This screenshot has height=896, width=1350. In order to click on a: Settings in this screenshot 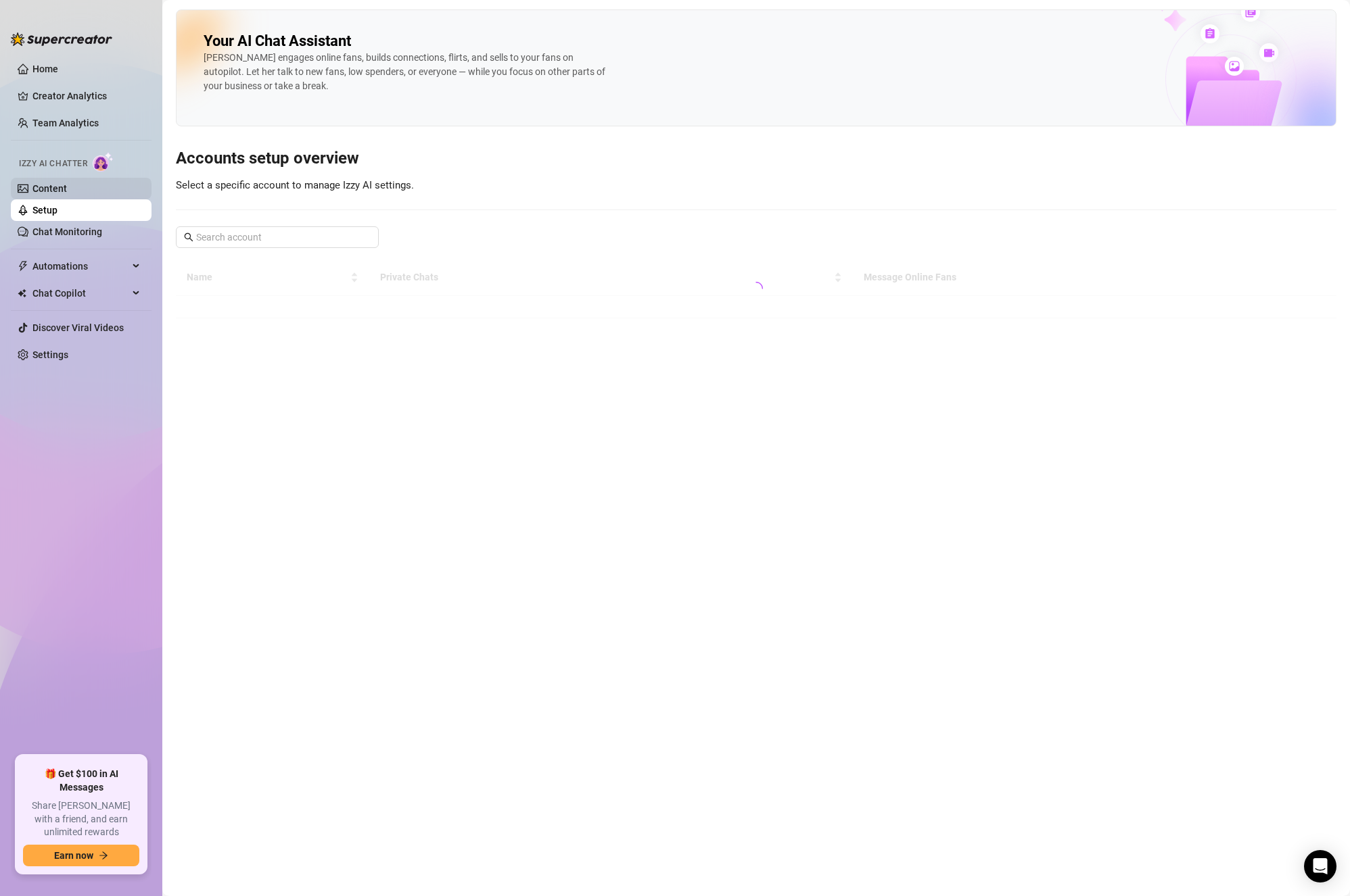, I will do `click(50, 355)`.